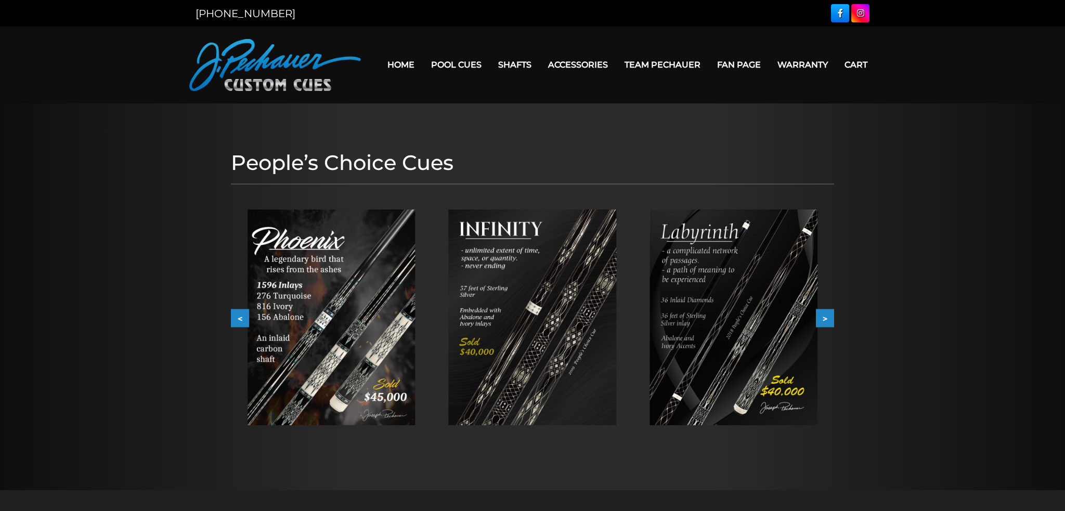  I want to click on a: Shafts, so click(515, 64).